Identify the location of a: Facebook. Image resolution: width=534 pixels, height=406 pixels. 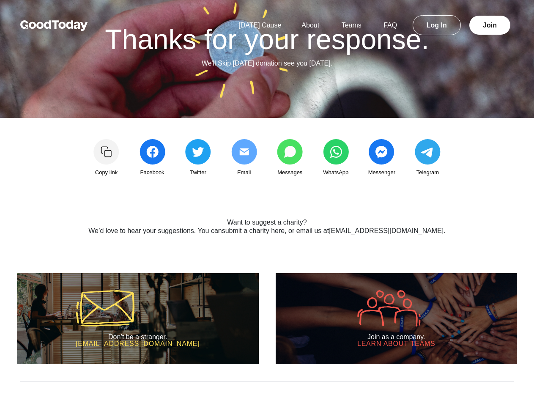
(152, 158).